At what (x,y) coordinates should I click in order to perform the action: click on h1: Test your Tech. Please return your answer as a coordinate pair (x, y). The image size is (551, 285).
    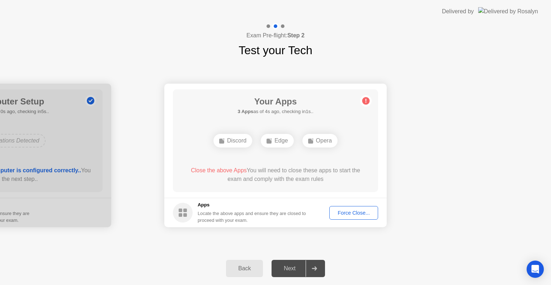
    Looking at the image, I should click on (275, 50).